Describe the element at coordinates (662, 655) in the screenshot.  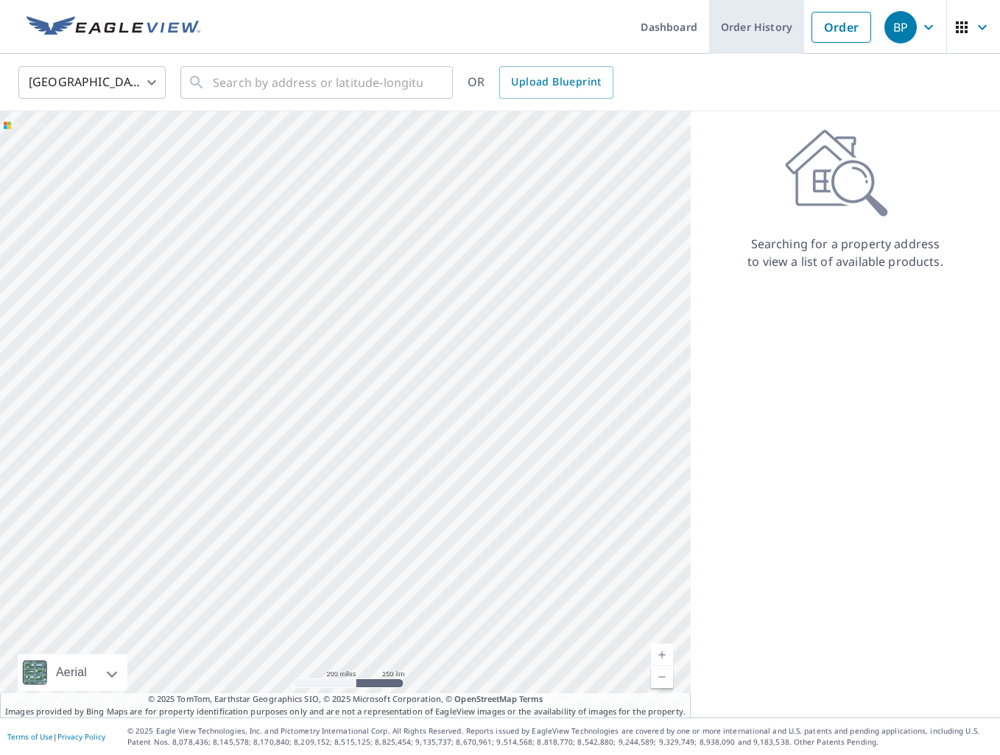
I see `a: Current Level 5, Zoom In` at that location.